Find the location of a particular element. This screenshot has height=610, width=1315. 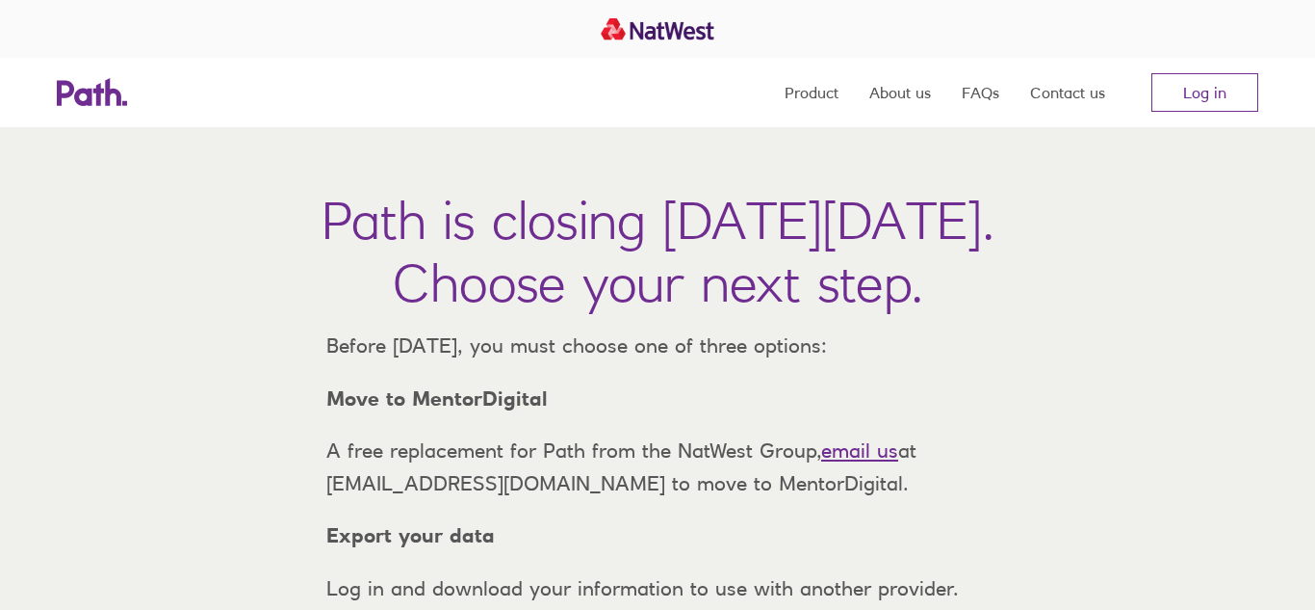

p: Log in and download your information to use with another provider. is located at coordinates (658, 588).